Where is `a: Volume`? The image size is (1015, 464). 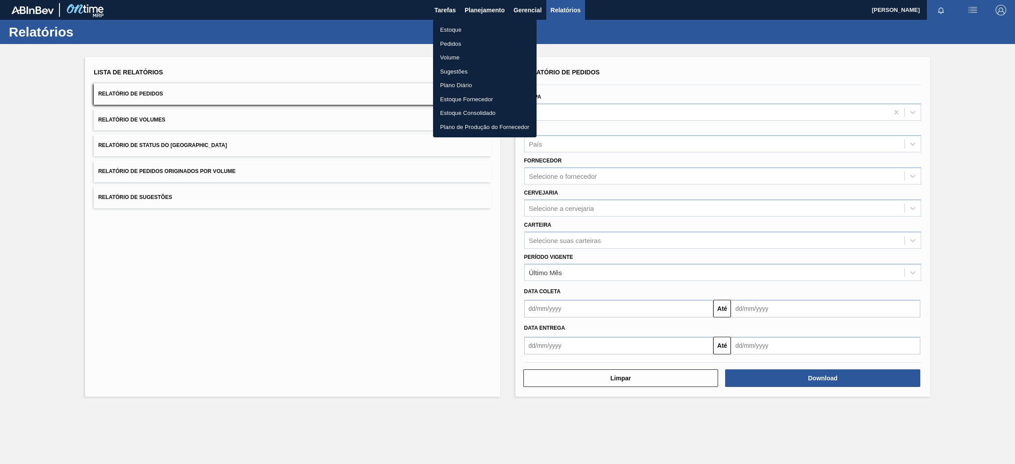 a: Volume is located at coordinates (484, 58).